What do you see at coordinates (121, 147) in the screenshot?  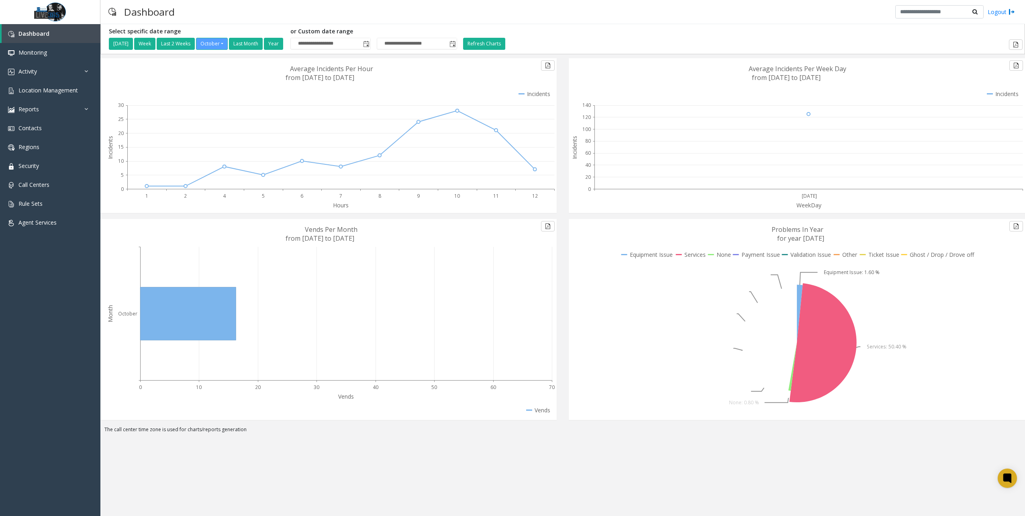 I see `text: 15` at bounding box center [121, 147].